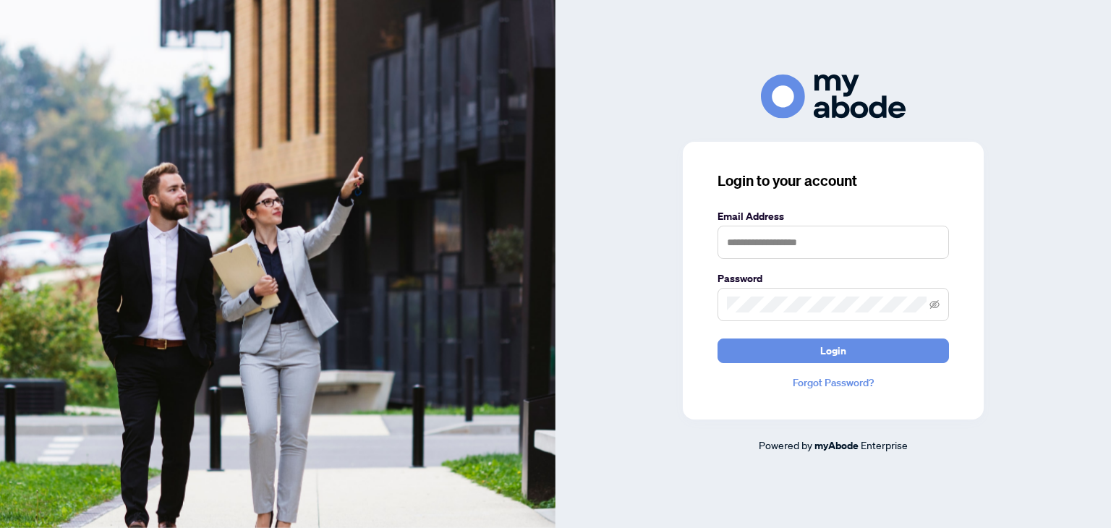  What do you see at coordinates (833, 351) in the screenshot?
I see `span: Login` at bounding box center [833, 351].